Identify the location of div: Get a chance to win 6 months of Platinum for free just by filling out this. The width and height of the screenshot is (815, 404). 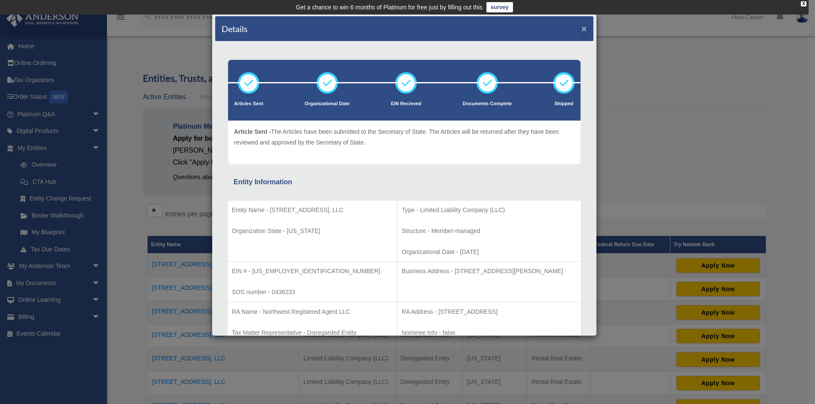
(389, 7).